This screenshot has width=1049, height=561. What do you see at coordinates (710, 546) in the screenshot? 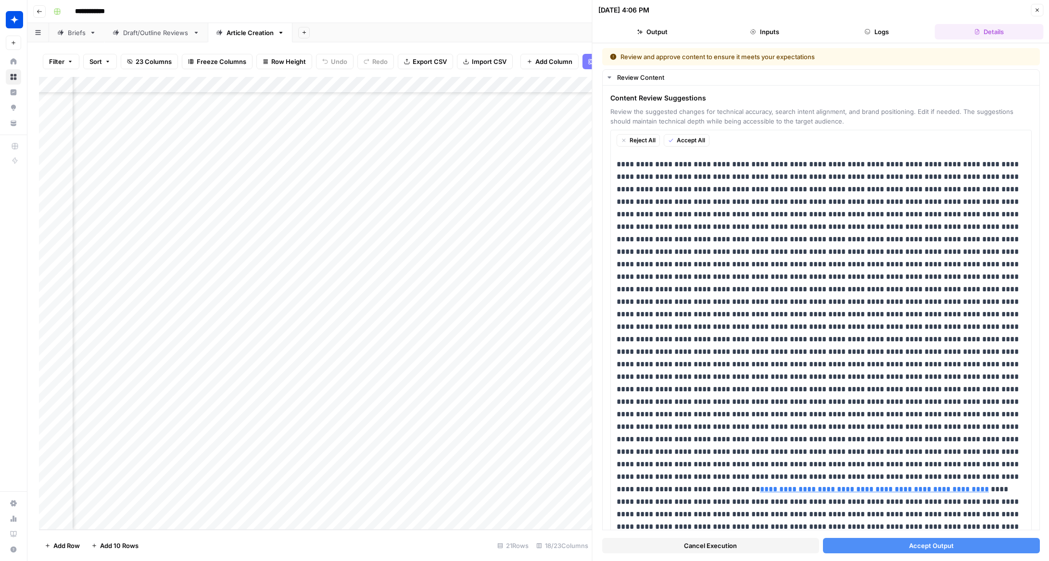
I see `button: Cancel Execution` at bounding box center [710, 546].